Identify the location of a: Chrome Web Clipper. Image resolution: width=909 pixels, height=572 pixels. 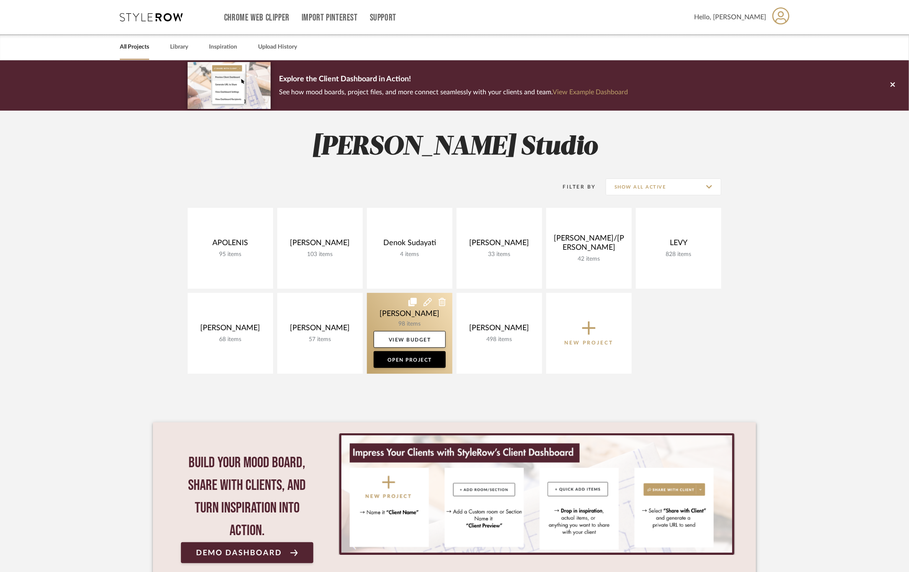
(257, 18).